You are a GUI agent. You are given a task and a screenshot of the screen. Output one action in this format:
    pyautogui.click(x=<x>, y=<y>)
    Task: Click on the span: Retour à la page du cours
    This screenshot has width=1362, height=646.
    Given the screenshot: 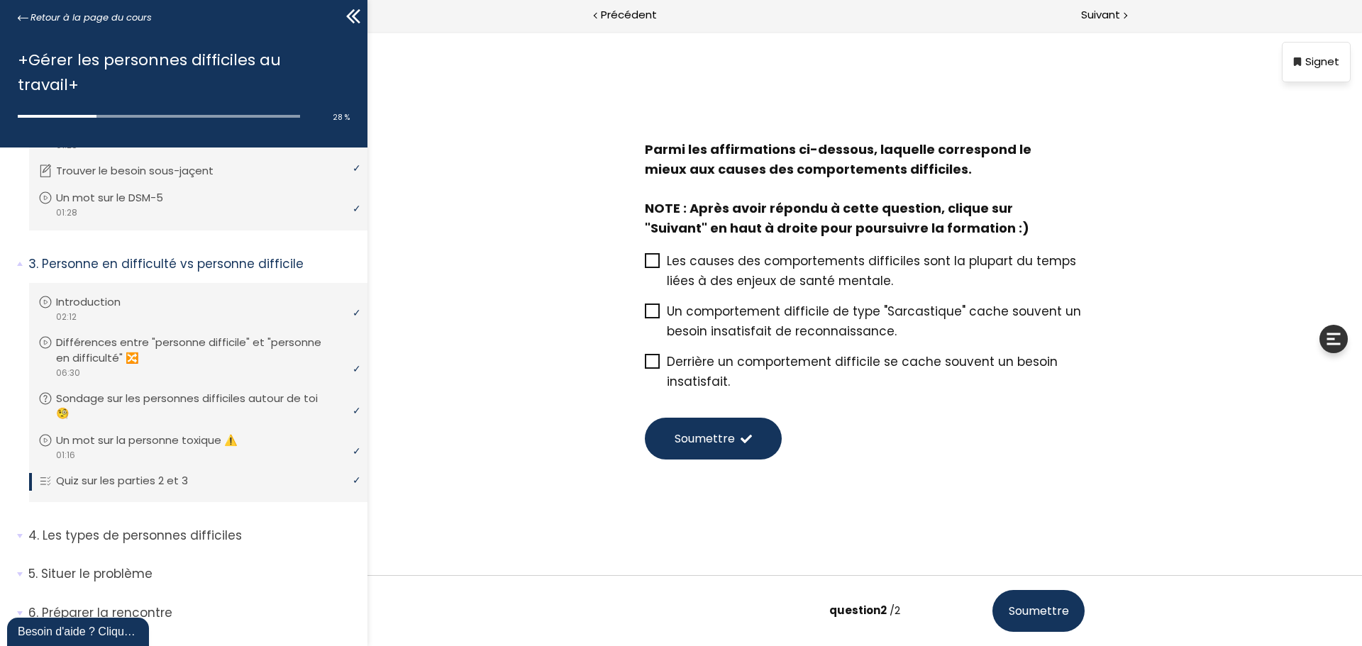 What is the action you would take?
    pyautogui.click(x=91, y=18)
    